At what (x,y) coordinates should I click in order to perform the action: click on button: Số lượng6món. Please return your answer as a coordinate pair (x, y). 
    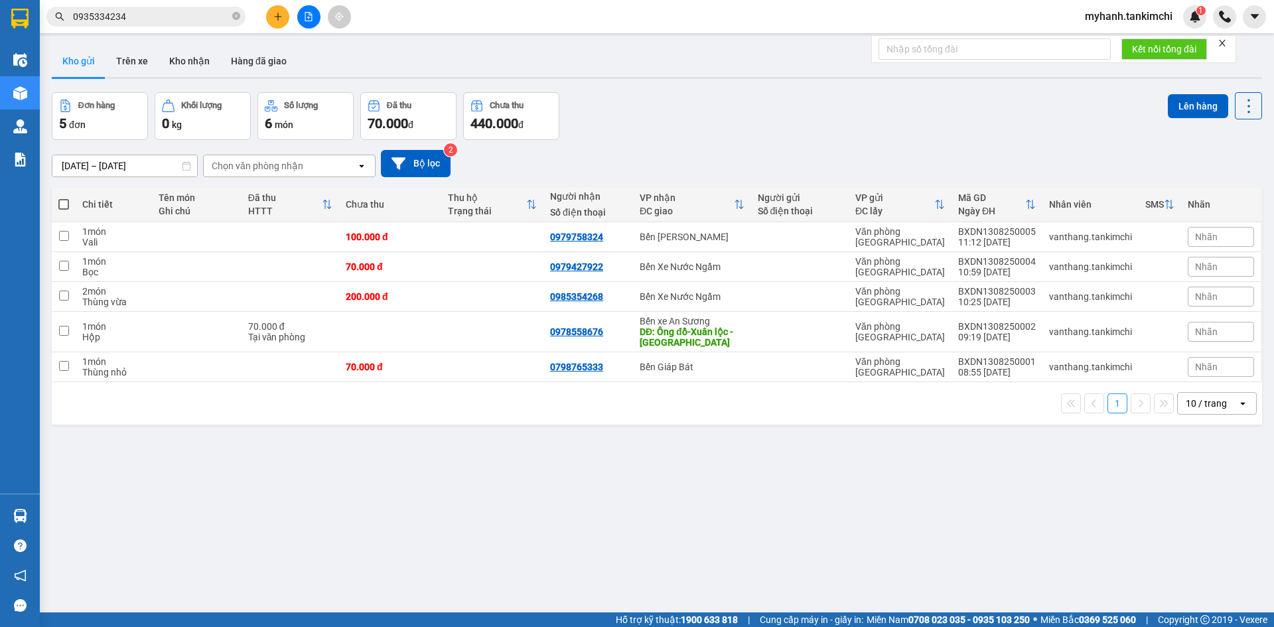
    Looking at the image, I should click on (305, 116).